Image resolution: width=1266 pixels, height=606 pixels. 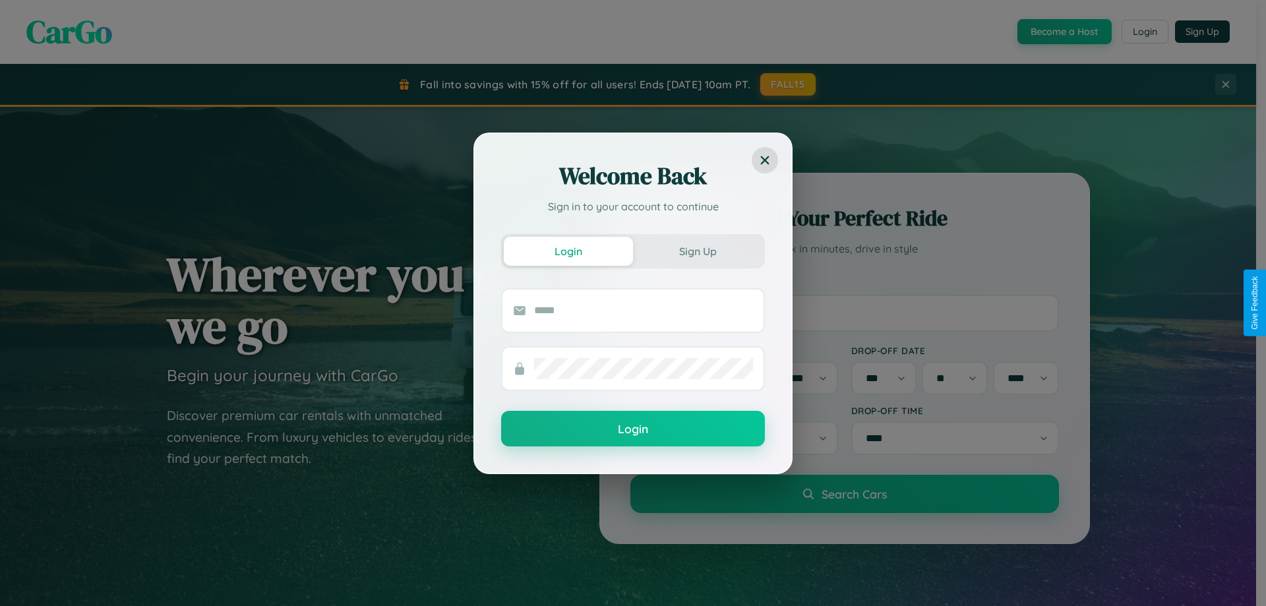 What do you see at coordinates (698, 251) in the screenshot?
I see `button: Sign Up` at bounding box center [698, 251].